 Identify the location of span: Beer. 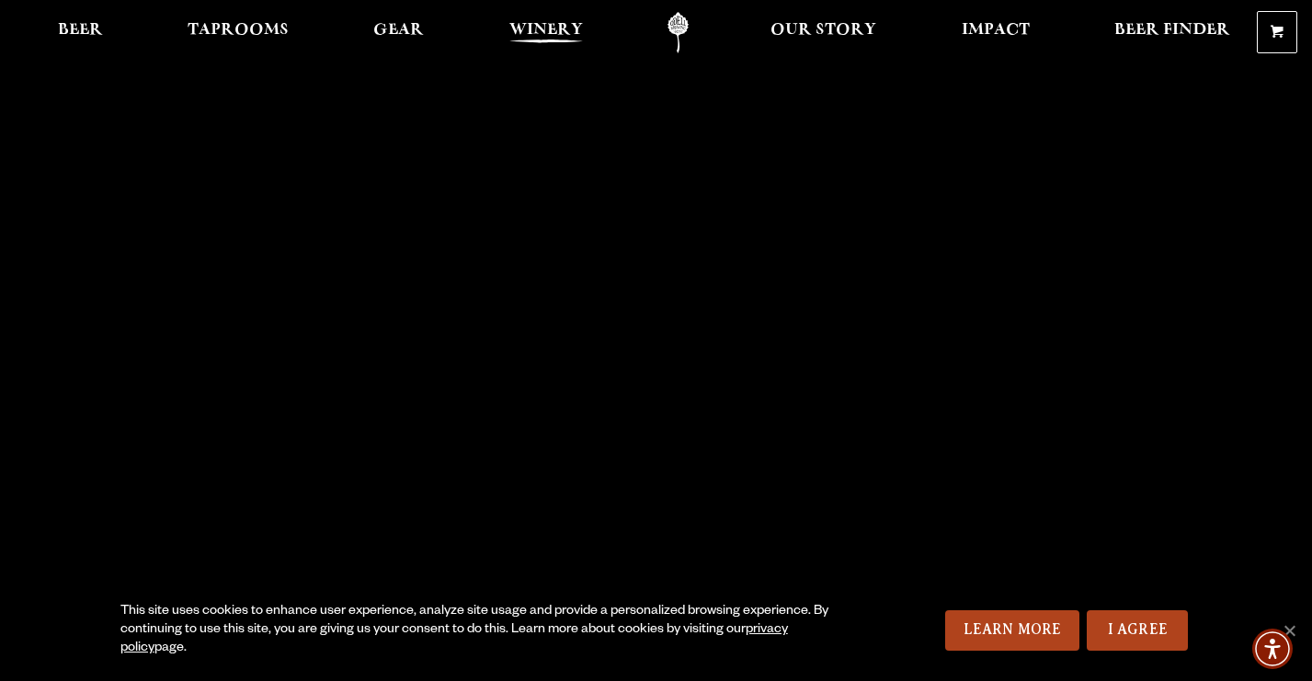
(80, 30).